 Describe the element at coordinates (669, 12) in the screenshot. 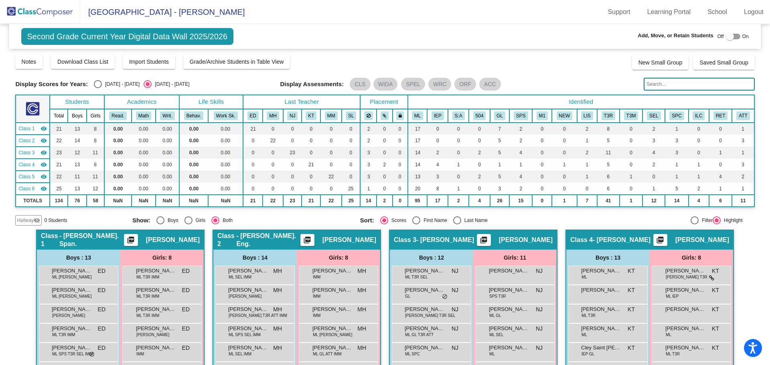

I see `a: Learning Portal` at that location.